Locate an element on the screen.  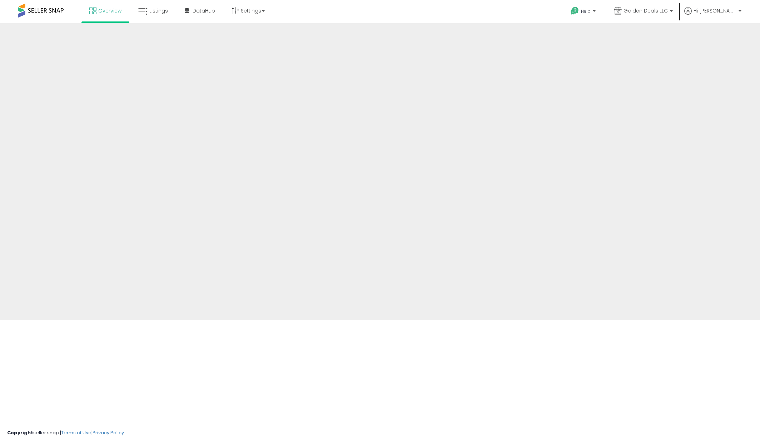
a: Help is located at coordinates (584, 12).